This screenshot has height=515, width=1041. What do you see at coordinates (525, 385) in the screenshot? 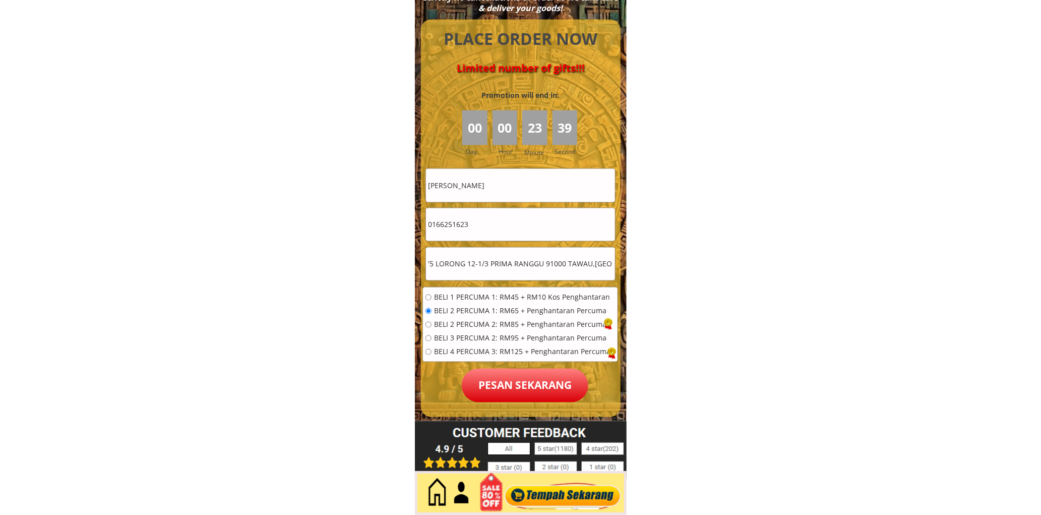
I see `p: Pesan sekarang` at bounding box center [525, 385].